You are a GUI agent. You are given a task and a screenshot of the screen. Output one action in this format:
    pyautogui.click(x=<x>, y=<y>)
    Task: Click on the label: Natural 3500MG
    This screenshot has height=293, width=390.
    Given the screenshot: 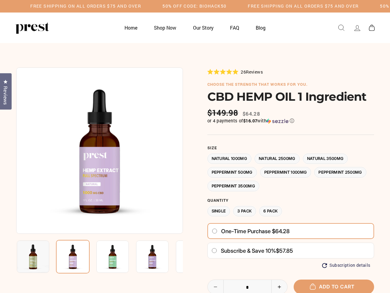 What is the action you would take?
    pyautogui.click(x=325, y=159)
    